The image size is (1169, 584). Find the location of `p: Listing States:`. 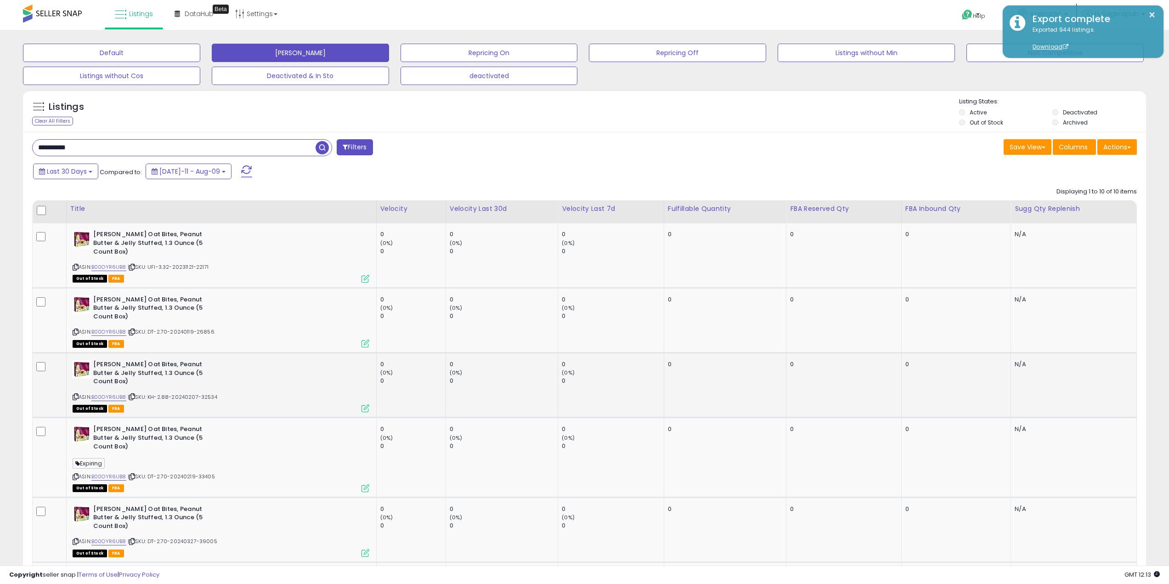

p: Listing States: is located at coordinates (1053, 102).